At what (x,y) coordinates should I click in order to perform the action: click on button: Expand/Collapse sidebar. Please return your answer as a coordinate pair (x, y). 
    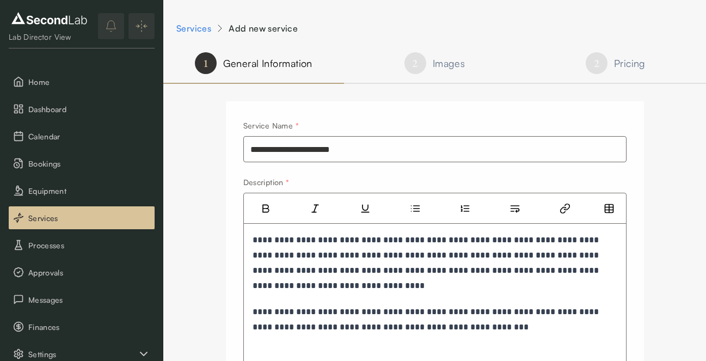
    Looking at the image, I should click on (142, 26).